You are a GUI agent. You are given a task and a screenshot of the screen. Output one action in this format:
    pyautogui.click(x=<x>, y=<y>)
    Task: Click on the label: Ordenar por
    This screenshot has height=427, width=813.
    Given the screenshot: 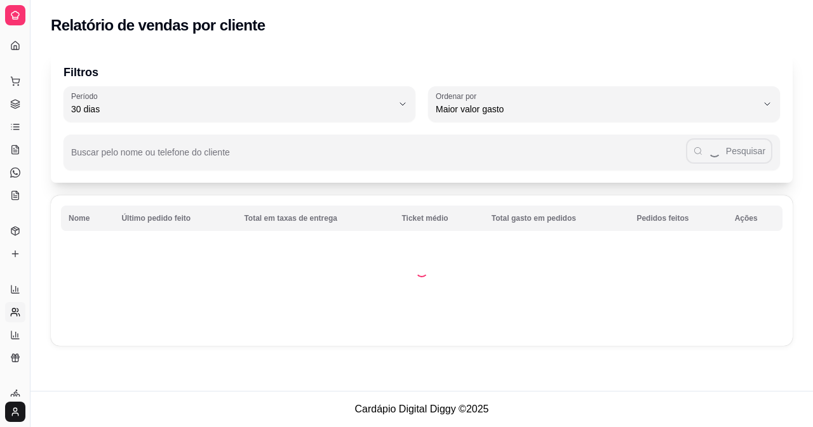 What is the action you would take?
    pyautogui.click(x=458, y=96)
    